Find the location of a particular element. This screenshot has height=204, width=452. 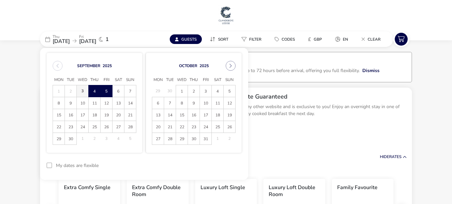

span: Clear is located at coordinates (374, 39).